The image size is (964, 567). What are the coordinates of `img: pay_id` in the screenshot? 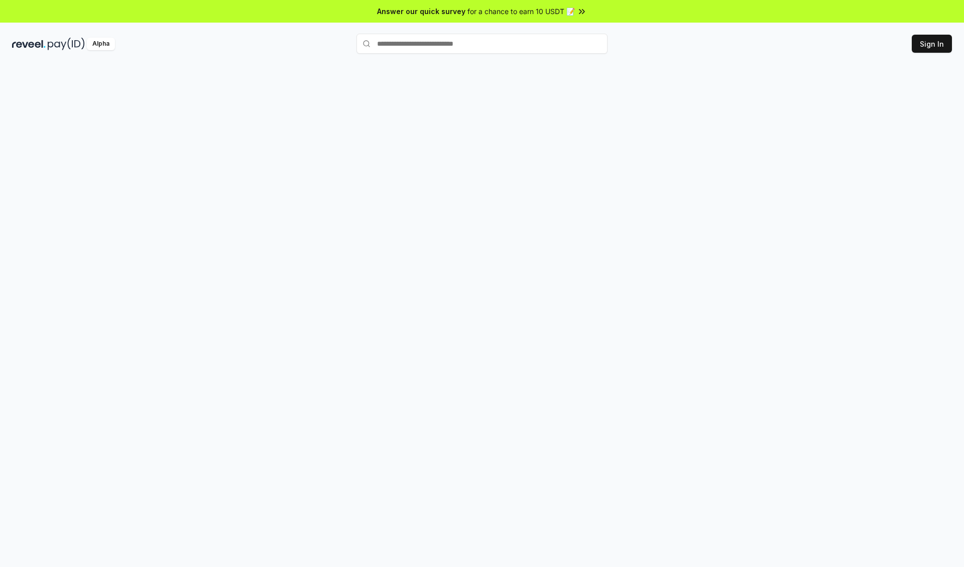 It's located at (66, 44).